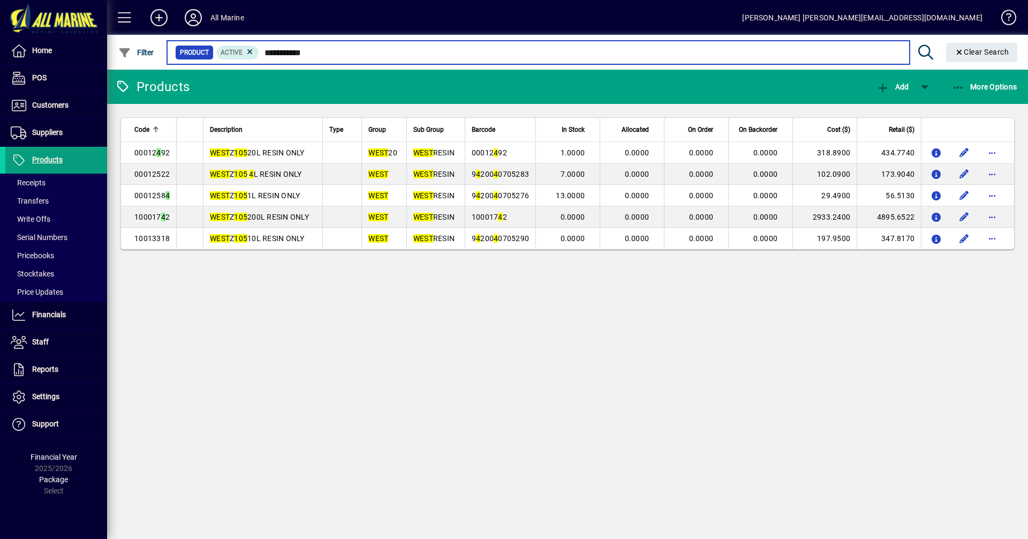 The width and height of the screenshot is (1028, 539). Describe the element at coordinates (825, 174) in the screenshot. I see `td: 102.0900` at that location.